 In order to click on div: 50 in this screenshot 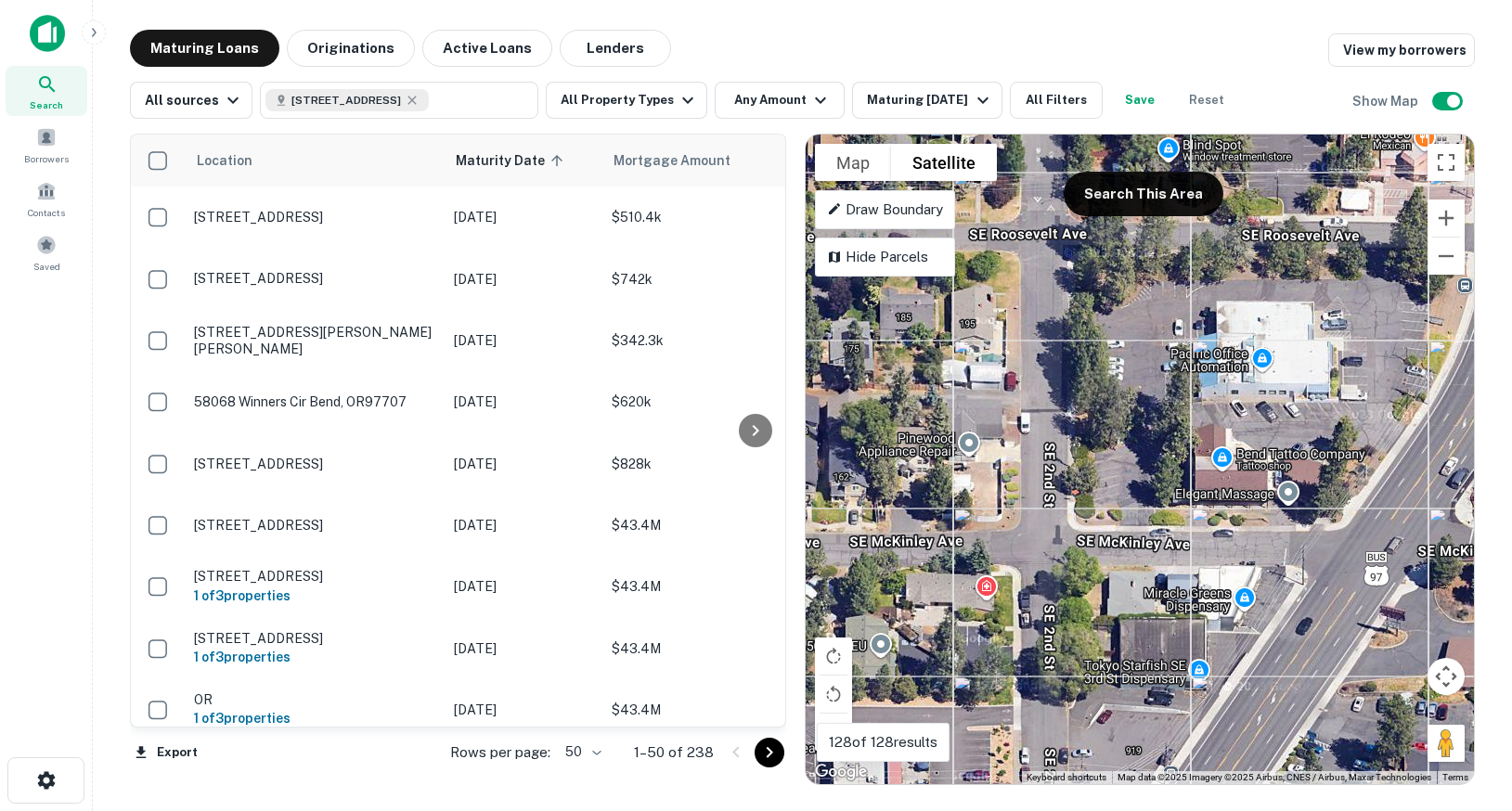, I will do `click(581, 752)`.